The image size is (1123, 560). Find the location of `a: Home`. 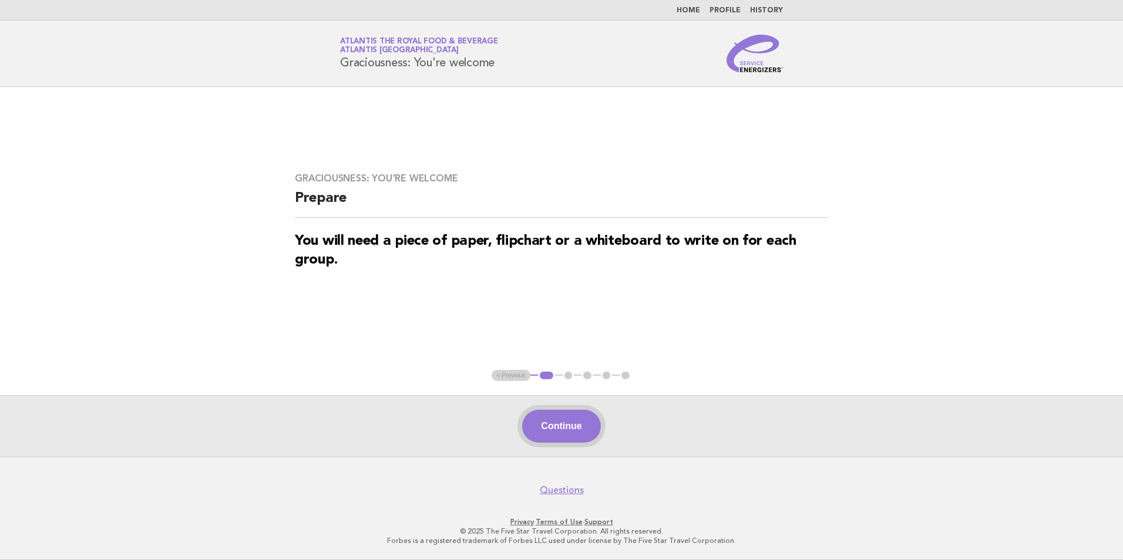

a: Home is located at coordinates (688, 11).